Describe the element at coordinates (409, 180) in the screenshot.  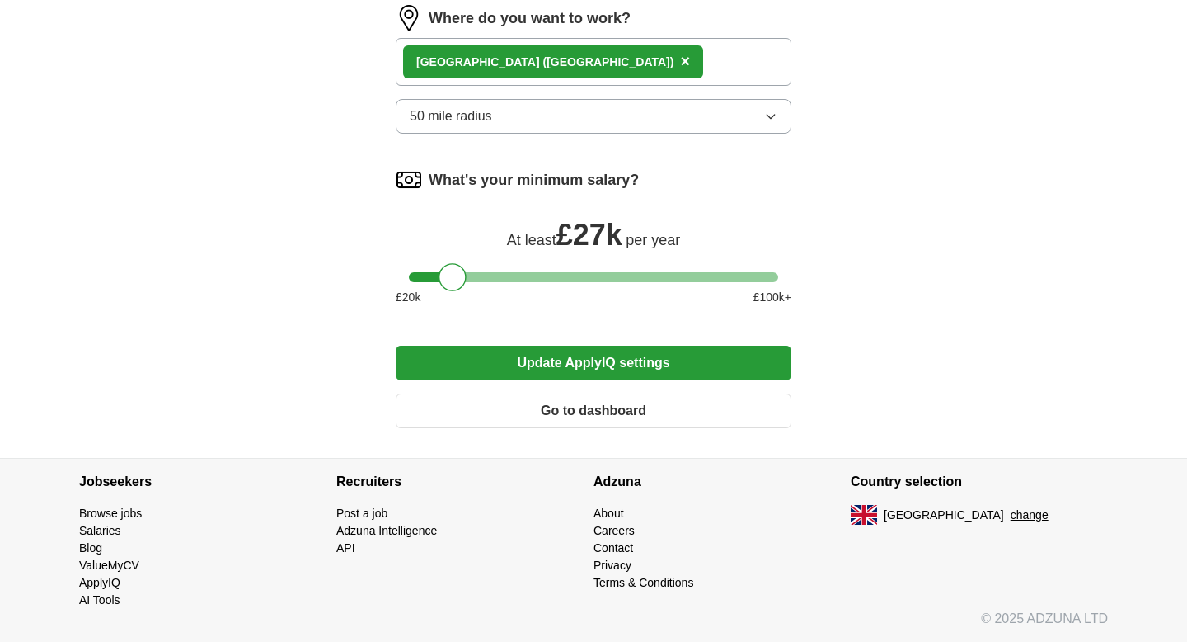
I see `img: salary.png` at that location.